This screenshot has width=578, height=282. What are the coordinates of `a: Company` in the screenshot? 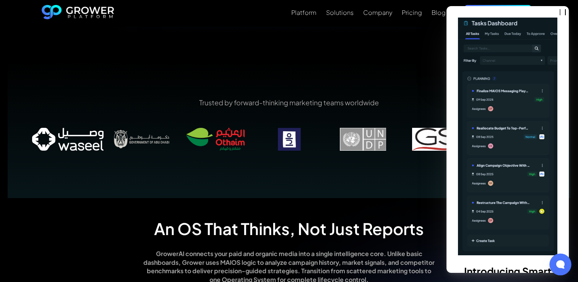 It's located at (378, 13).